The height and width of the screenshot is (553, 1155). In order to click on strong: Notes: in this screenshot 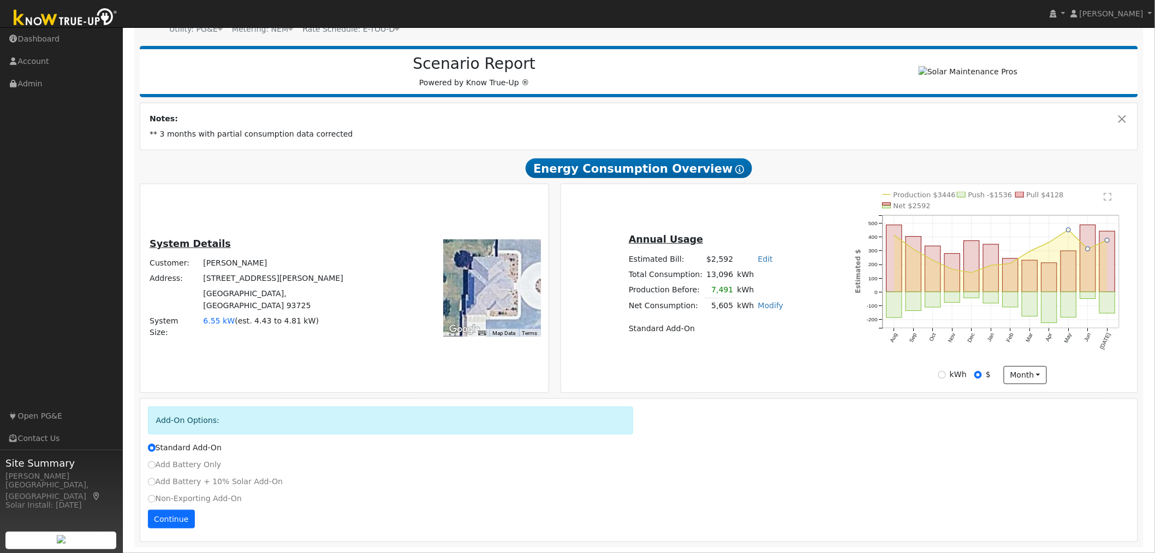, I will do `click(164, 118)`.